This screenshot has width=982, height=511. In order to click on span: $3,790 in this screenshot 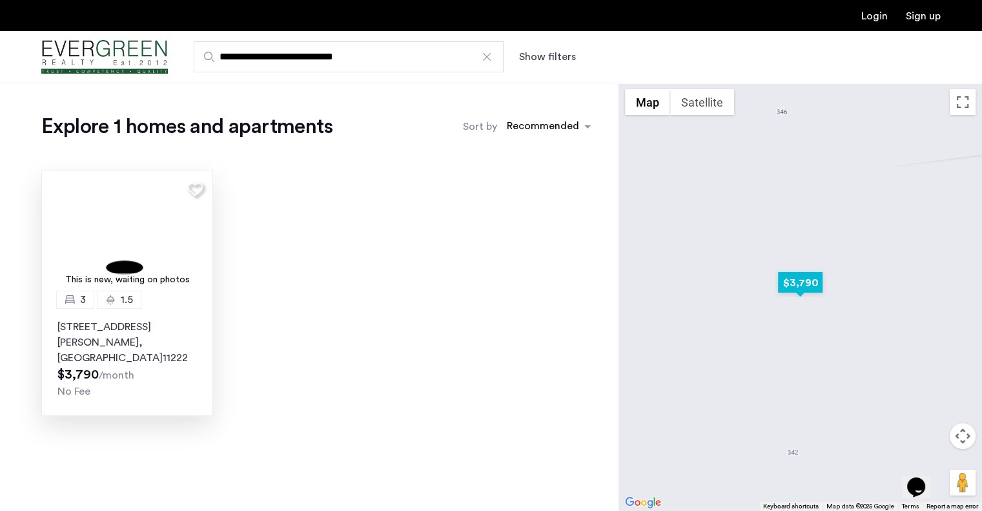, I will do `click(78, 374)`.